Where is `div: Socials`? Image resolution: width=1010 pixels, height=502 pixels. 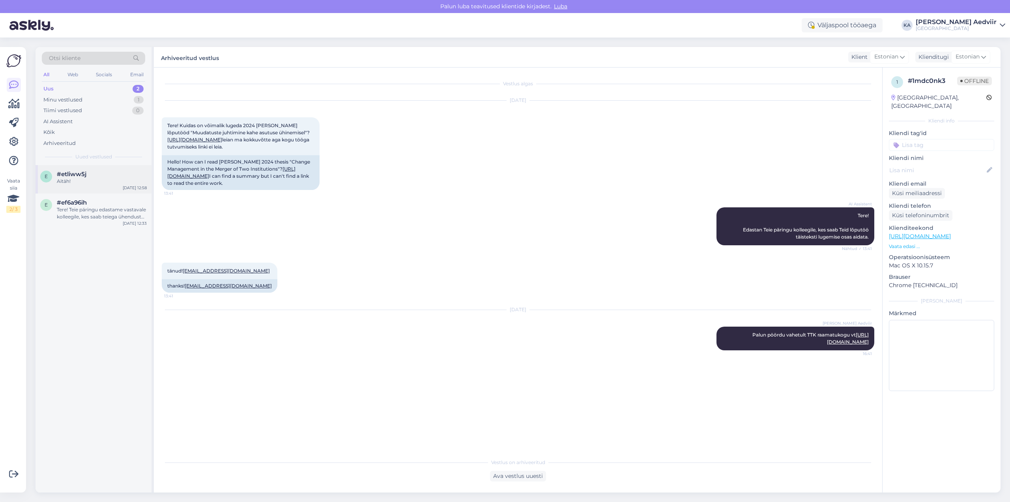
div: Socials is located at coordinates (104, 75).